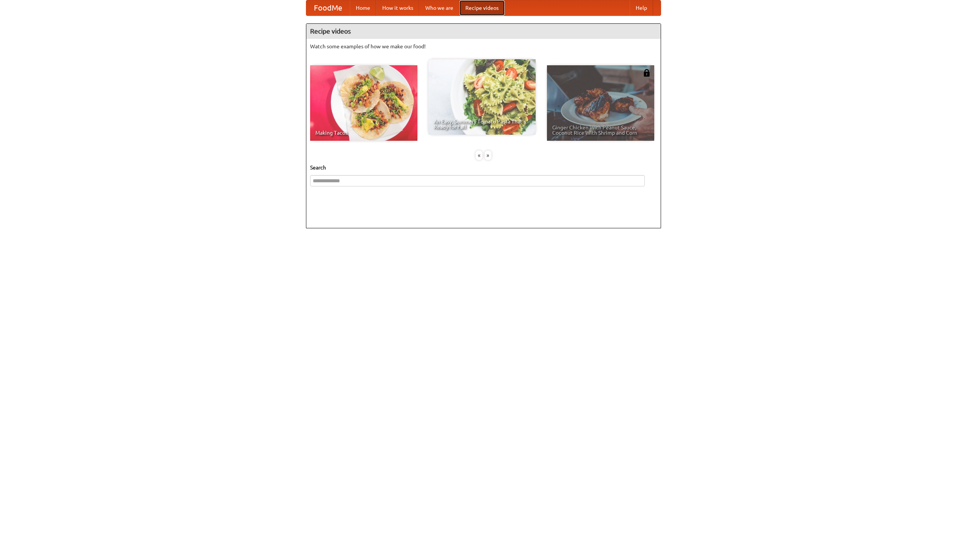 This screenshot has height=534, width=967. Describe the element at coordinates (482, 8) in the screenshot. I see `a: Recipe videos` at that location.